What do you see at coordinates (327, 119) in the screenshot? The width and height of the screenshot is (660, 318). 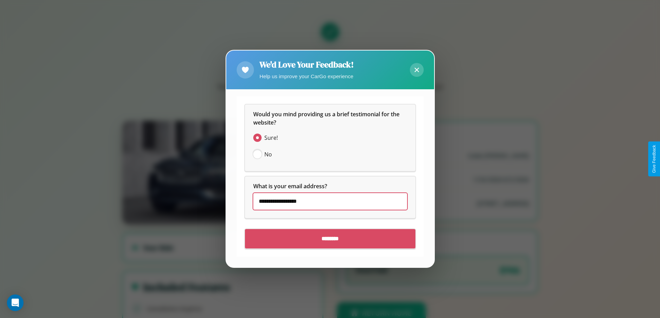 I see `span: Would you mind providing us a brief testimonial for the website?` at bounding box center [327, 119].